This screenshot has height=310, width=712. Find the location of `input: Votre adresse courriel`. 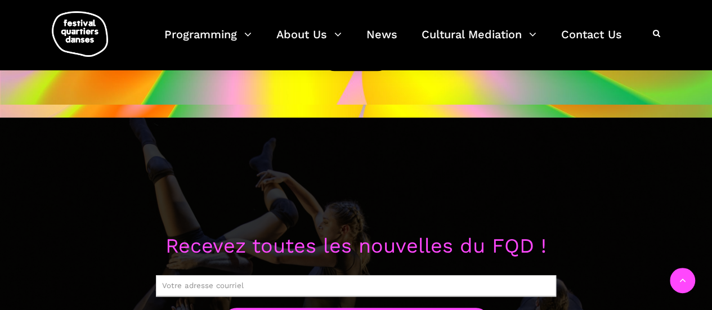

input: Votre adresse courriel is located at coordinates (356, 286).